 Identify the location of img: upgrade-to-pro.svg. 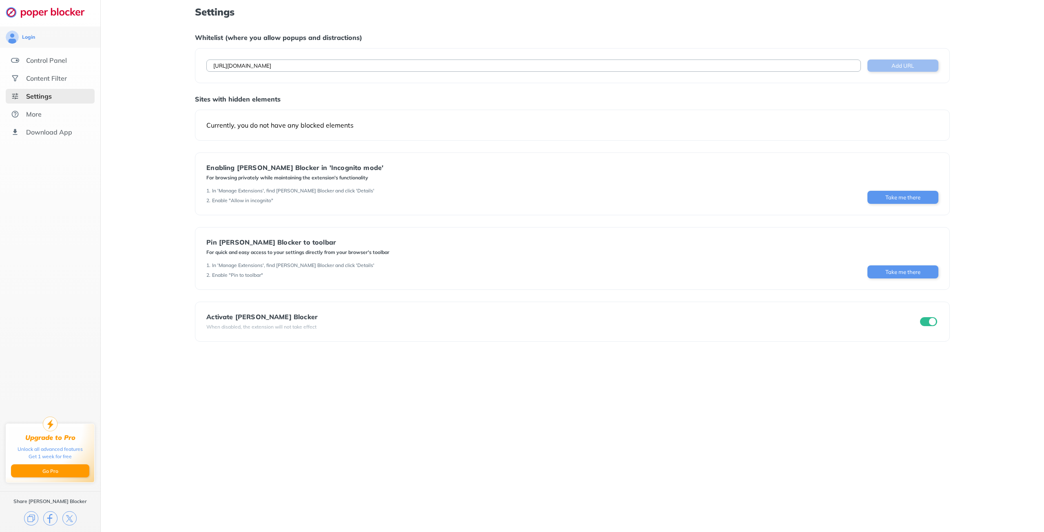
(50, 424).